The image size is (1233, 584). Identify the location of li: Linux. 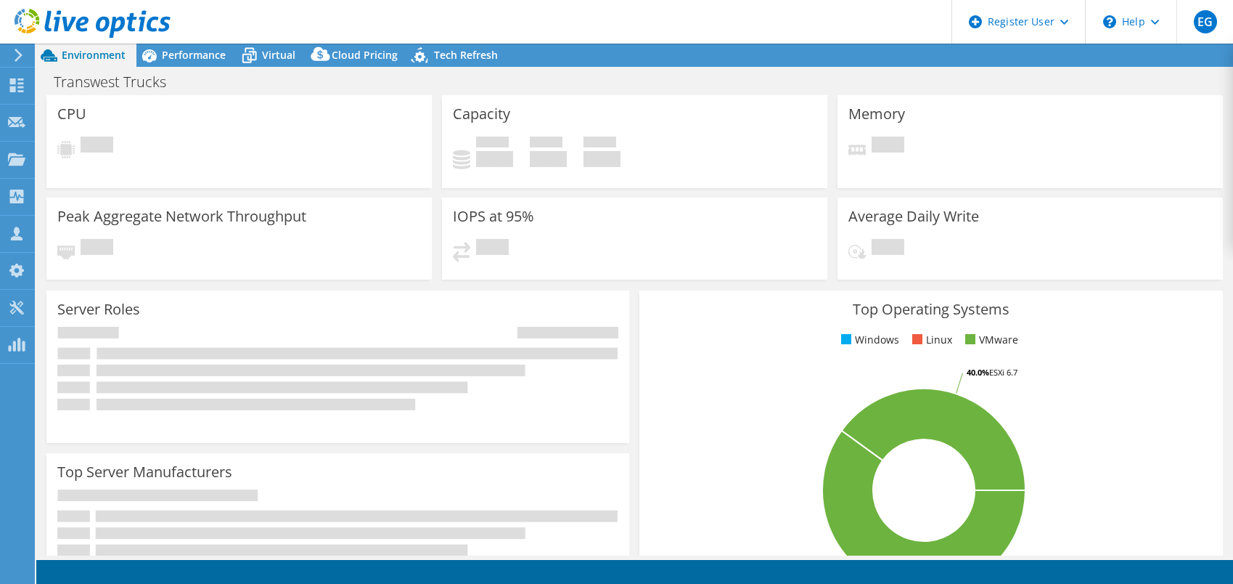
(931, 340).